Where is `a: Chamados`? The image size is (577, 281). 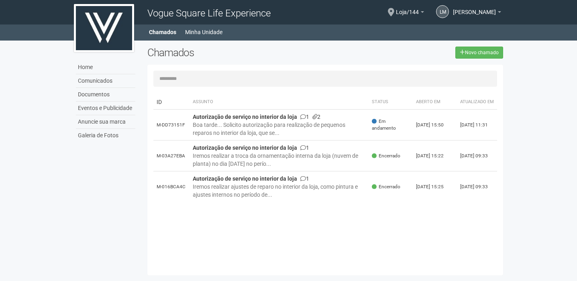 a: Chamados is located at coordinates (163, 32).